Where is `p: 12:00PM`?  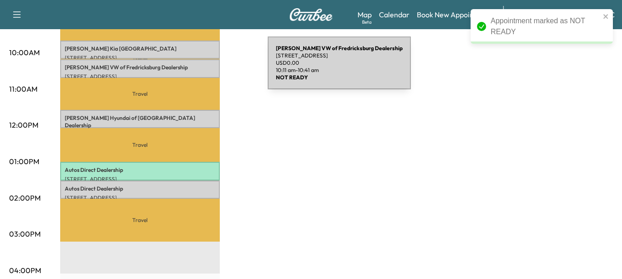 p: 12:00PM is located at coordinates (24, 125).